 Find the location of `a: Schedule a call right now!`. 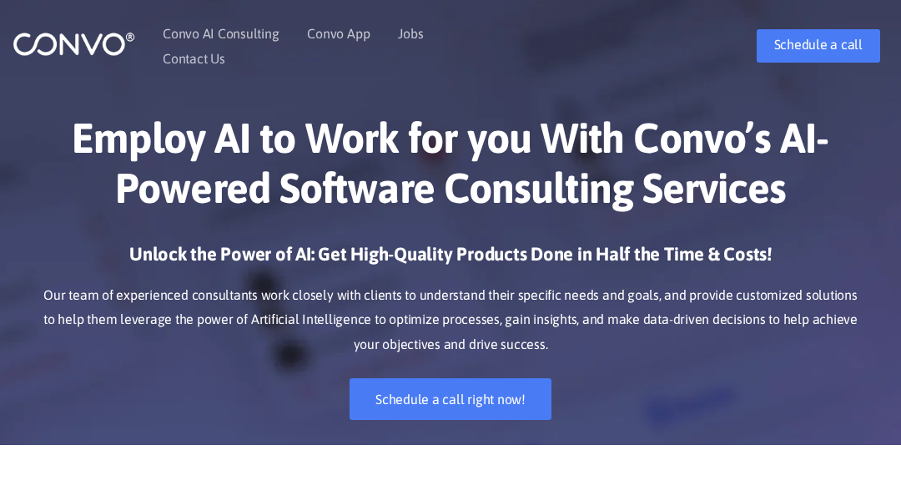

a: Schedule a call right now! is located at coordinates (451, 399).